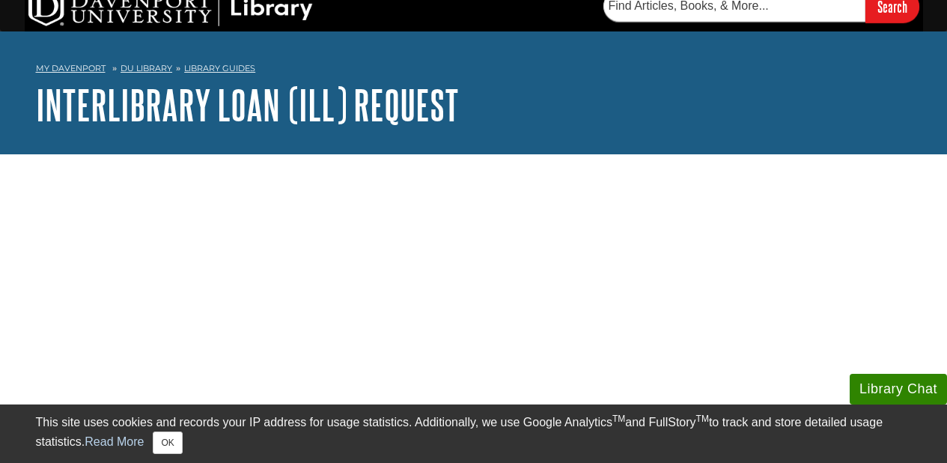 This screenshot has width=947, height=463. Describe the element at coordinates (114, 441) in the screenshot. I see `a: Read More` at that location.